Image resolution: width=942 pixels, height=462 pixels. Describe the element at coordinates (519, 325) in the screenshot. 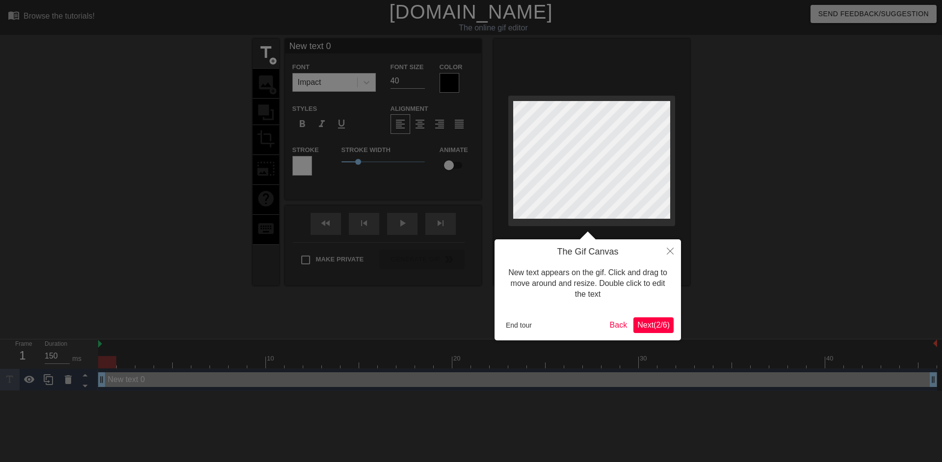

I see `button: End tour` at that location.